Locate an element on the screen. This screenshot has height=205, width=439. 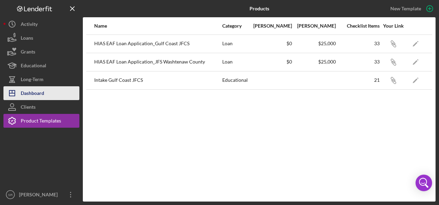
a: Clients is located at coordinates (41, 107).